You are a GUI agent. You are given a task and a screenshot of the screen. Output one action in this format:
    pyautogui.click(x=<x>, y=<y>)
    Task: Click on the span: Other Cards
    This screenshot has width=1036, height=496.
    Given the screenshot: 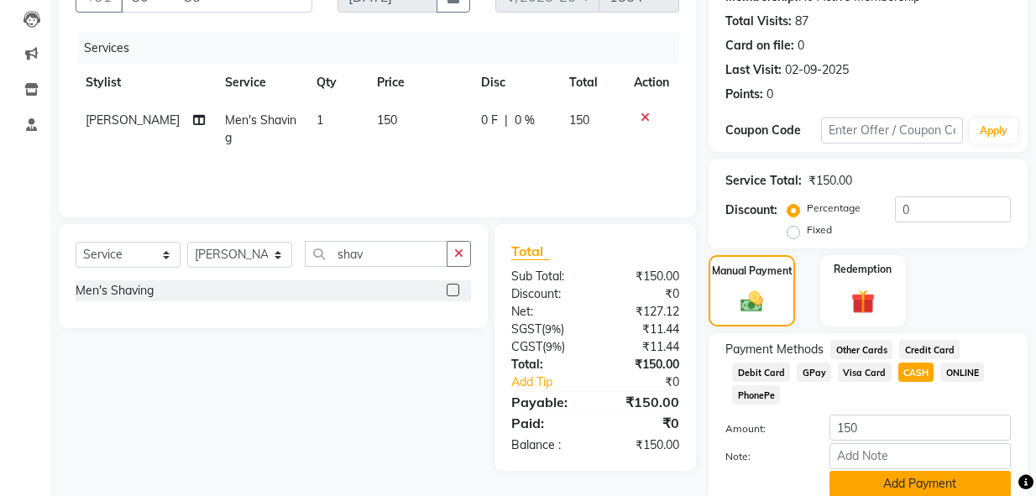 What is the action you would take?
    pyautogui.click(x=861, y=349)
    